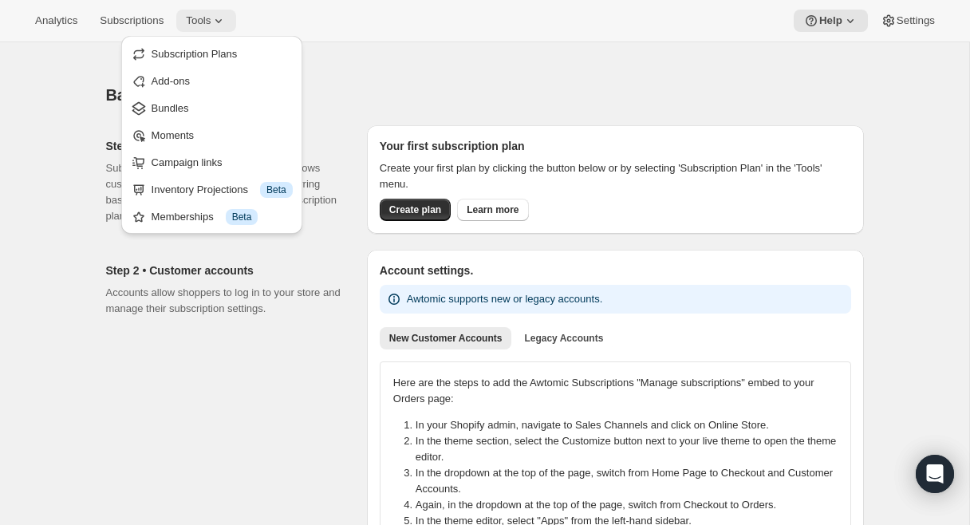 This screenshot has width=970, height=525. I want to click on button: Memberships, so click(211, 216).